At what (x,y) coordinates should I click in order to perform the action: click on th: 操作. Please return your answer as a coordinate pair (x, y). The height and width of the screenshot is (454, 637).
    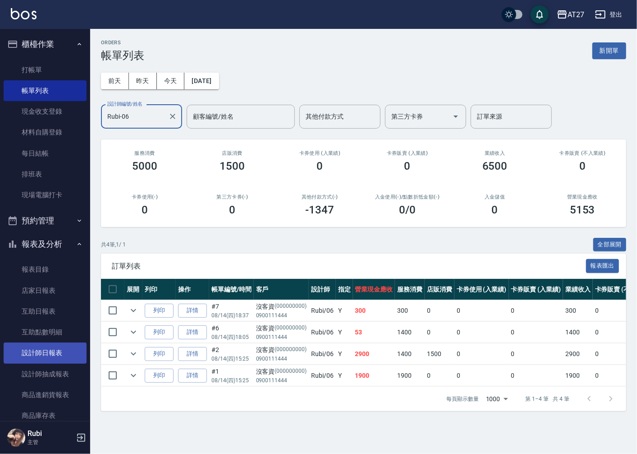
    Looking at the image, I should click on (193, 289).